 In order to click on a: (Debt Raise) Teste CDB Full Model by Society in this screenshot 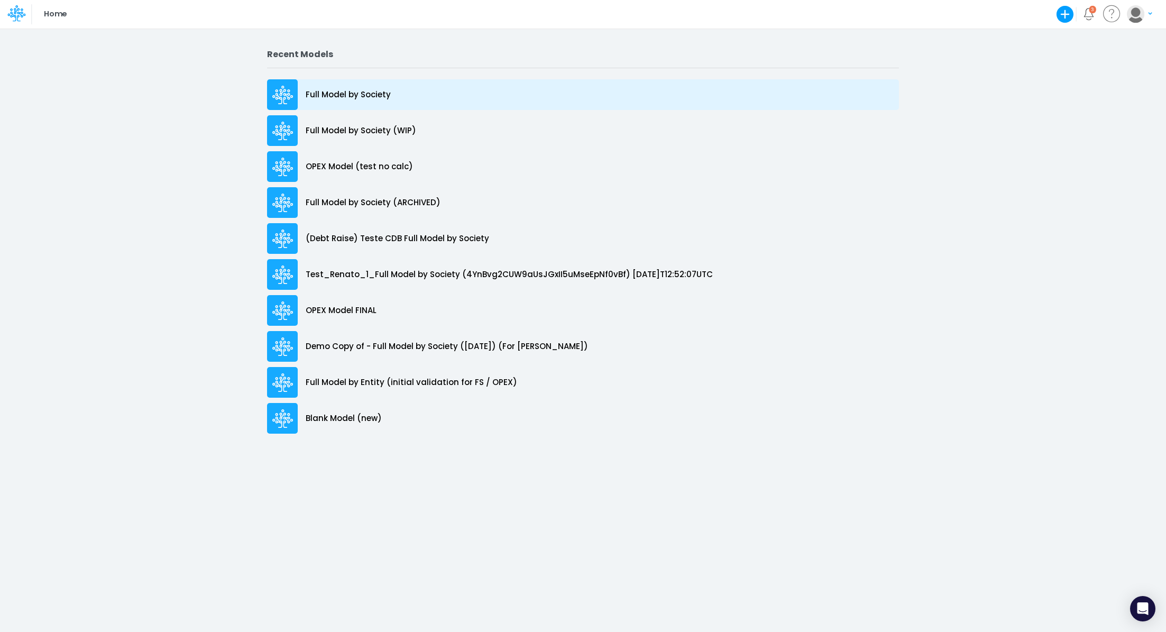, I will do `click(583, 239)`.